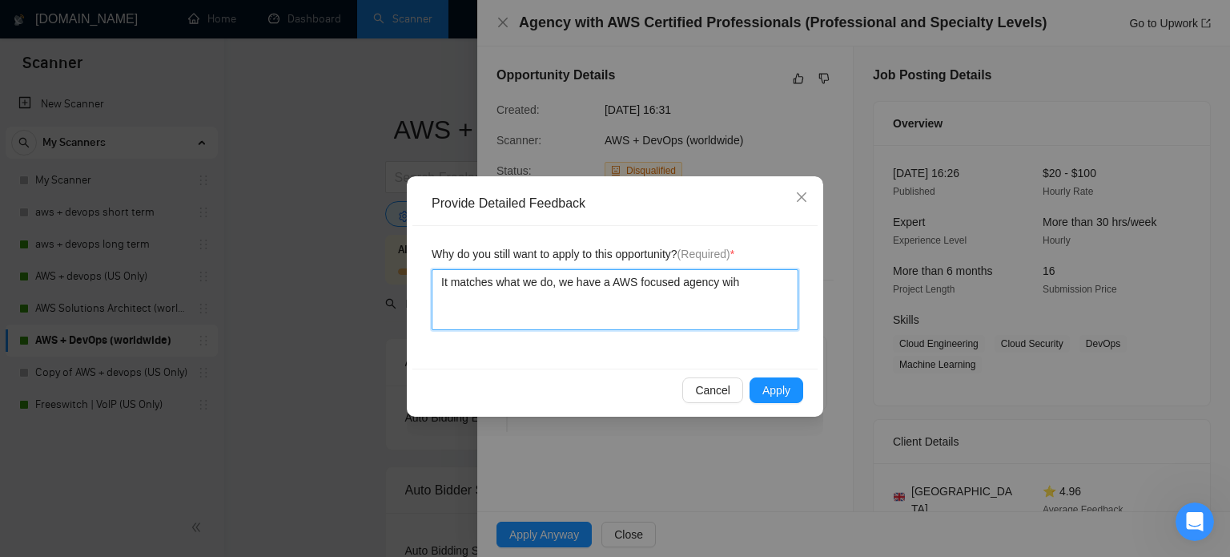 This screenshot has height=557, width=1230. What do you see at coordinates (776, 390) in the screenshot?
I see `span: Apply` at bounding box center [776, 390].